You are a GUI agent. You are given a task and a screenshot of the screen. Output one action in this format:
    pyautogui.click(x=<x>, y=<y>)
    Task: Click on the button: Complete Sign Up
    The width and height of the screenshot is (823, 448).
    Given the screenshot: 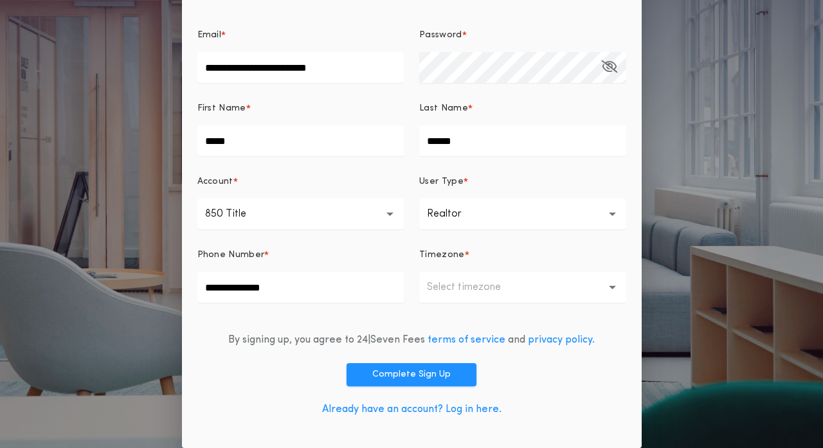 What is the action you would take?
    pyautogui.click(x=412, y=375)
    